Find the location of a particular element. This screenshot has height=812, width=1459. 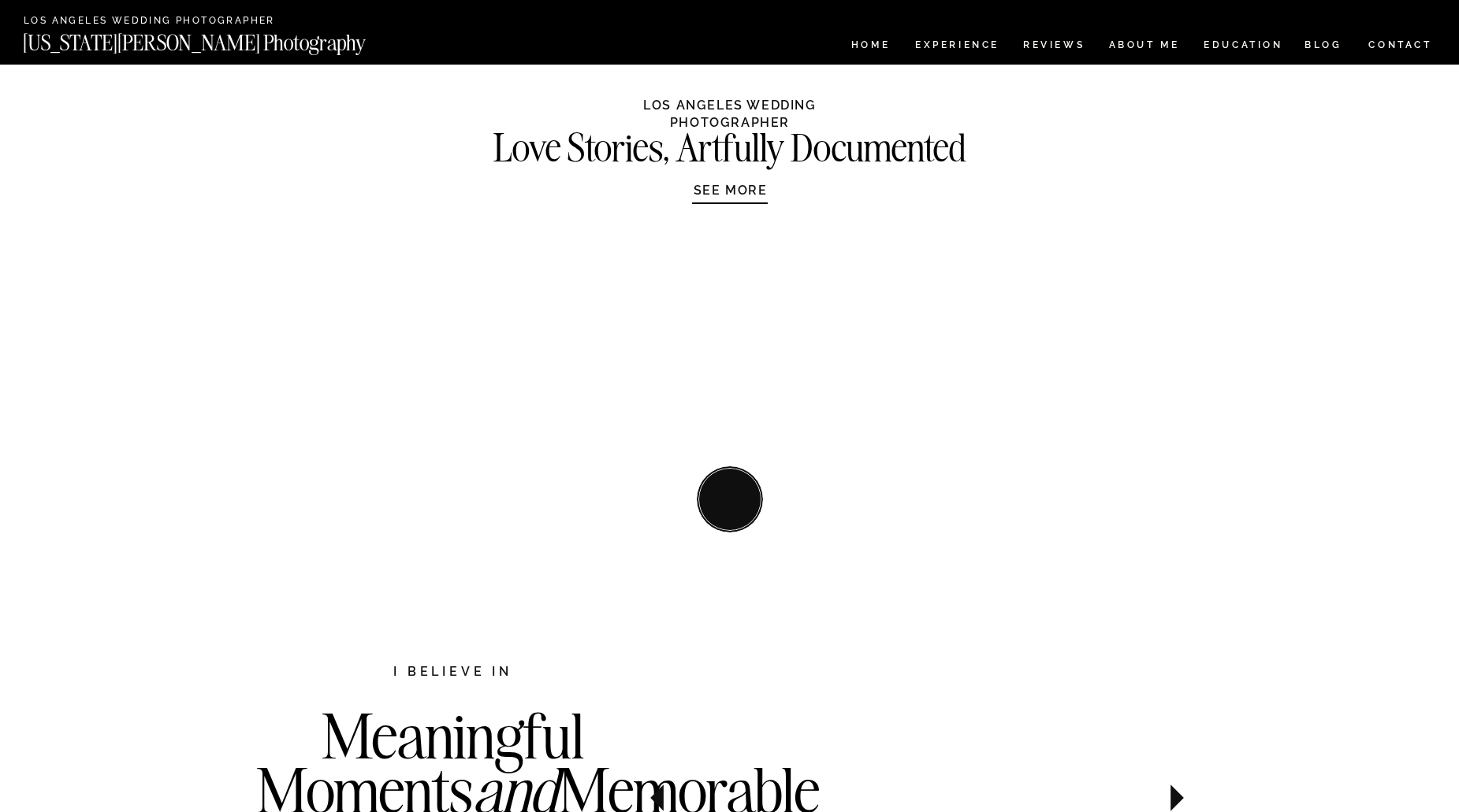

a: SEE MORE is located at coordinates (730, 190).